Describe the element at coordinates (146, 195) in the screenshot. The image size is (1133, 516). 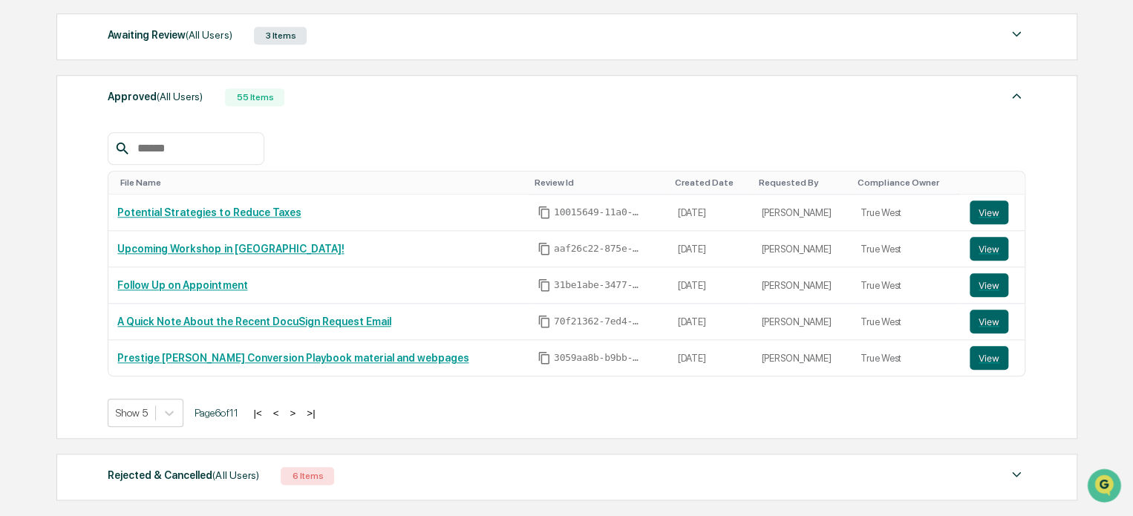
I see `a: 🗄️Attestations` at that location.